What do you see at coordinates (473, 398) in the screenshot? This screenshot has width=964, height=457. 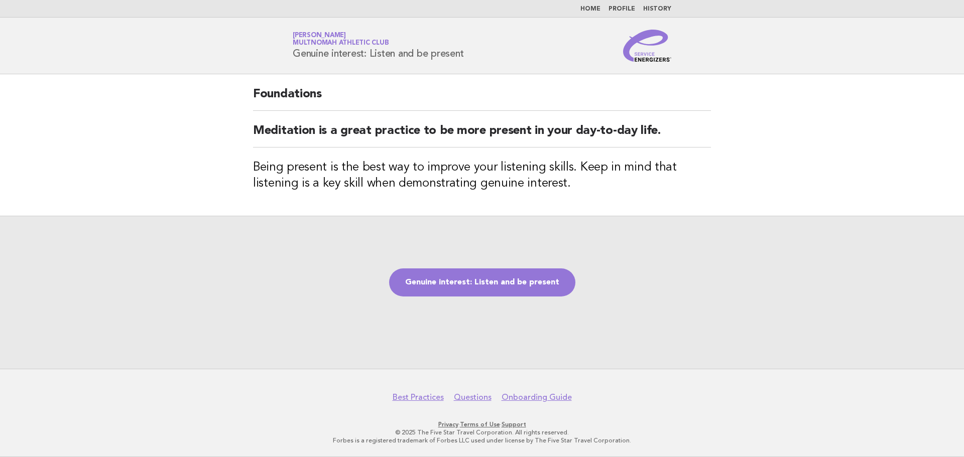 I see `a: Questions` at bounding box center [473, 398].